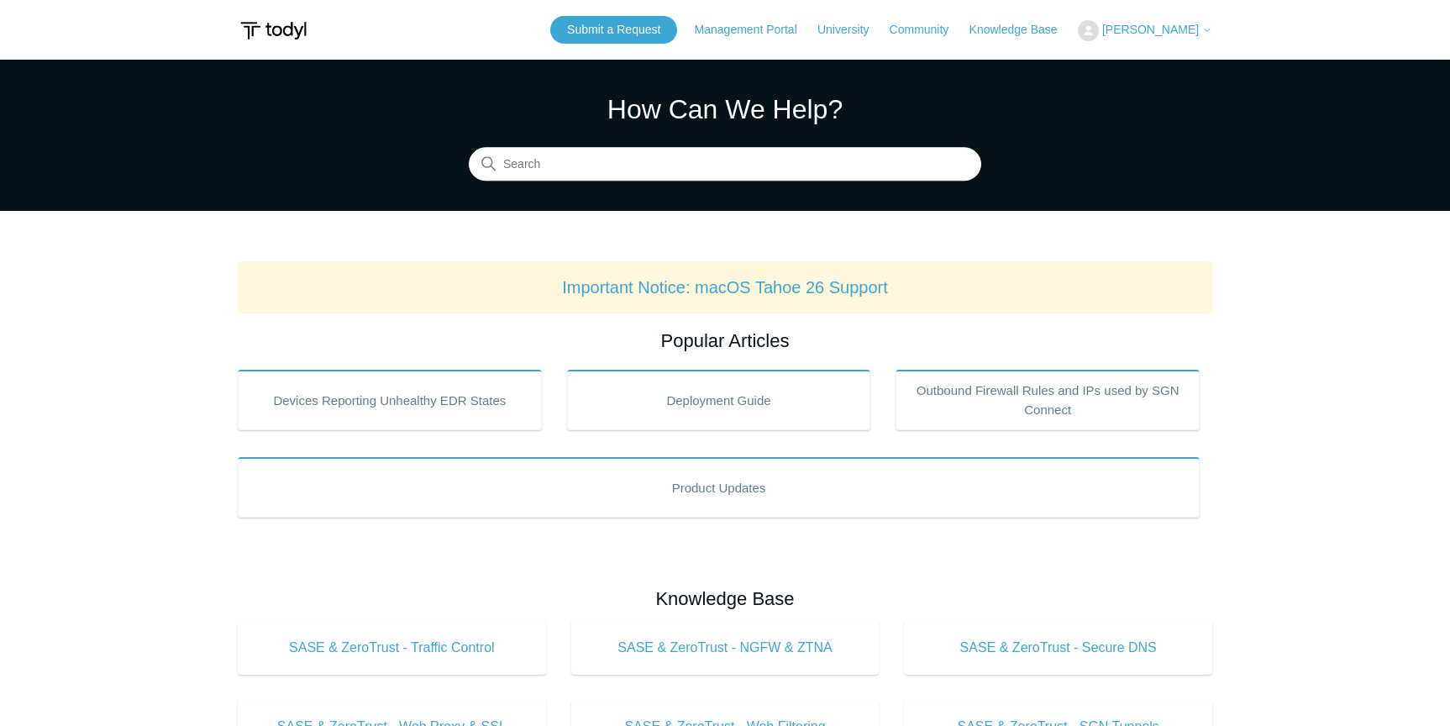 Image resolution: width=1450 pixels, height=726 pixels. Describe the element at coordinates (719, 400) in the screenshot. I see `a: Deployment Guide` at that location.